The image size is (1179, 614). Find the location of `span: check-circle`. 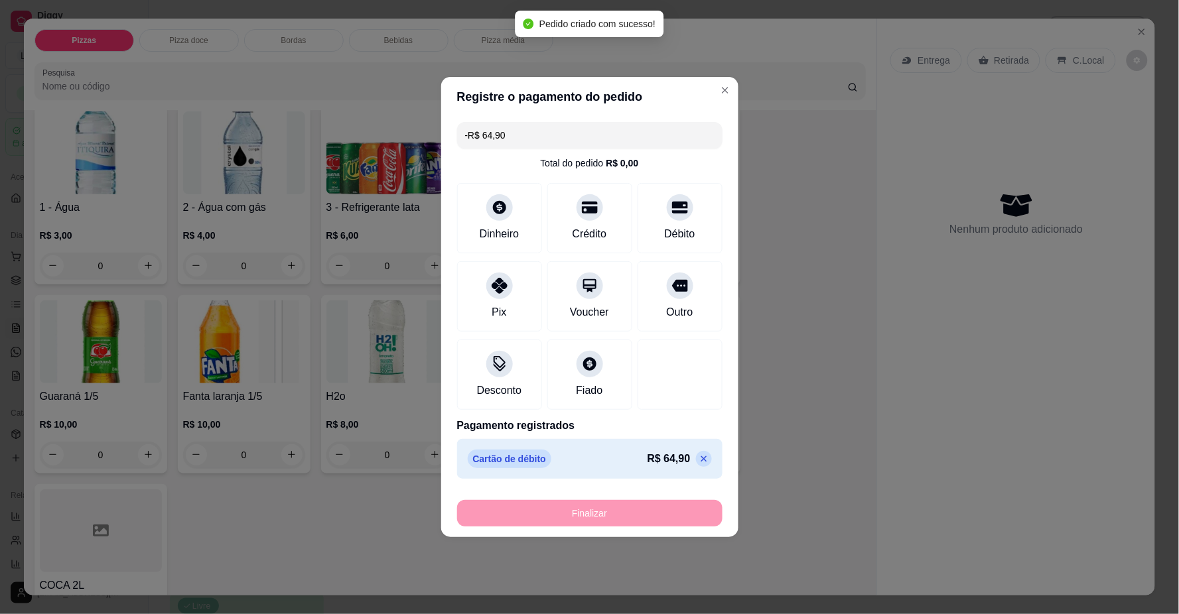

span: check-circle is located at coordinates (529, 24).